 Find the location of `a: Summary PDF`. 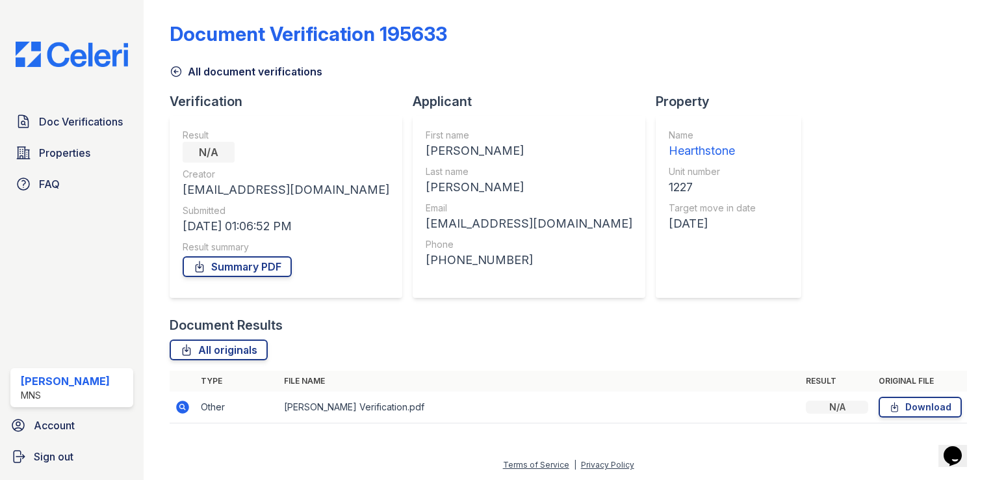

a: Summary PDF is located at coordinates (237, 267).